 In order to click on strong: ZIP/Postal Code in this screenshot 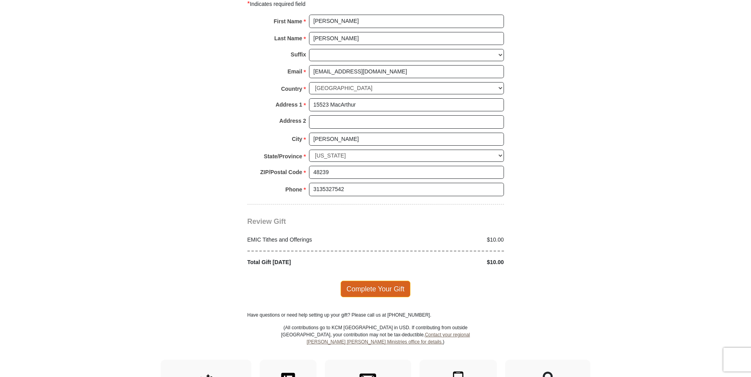, I will do `click(281, 172)`.